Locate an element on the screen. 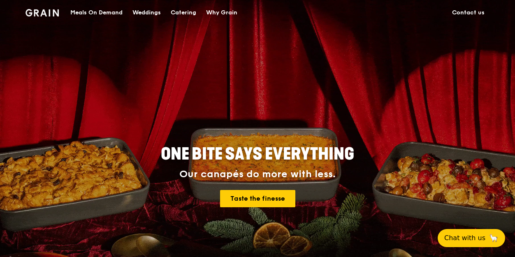 Image resolution: width=515 pixels, height=257 pixels. span: ONE BITE SAYS EVERYTHING is located at coordinates (258, 154).